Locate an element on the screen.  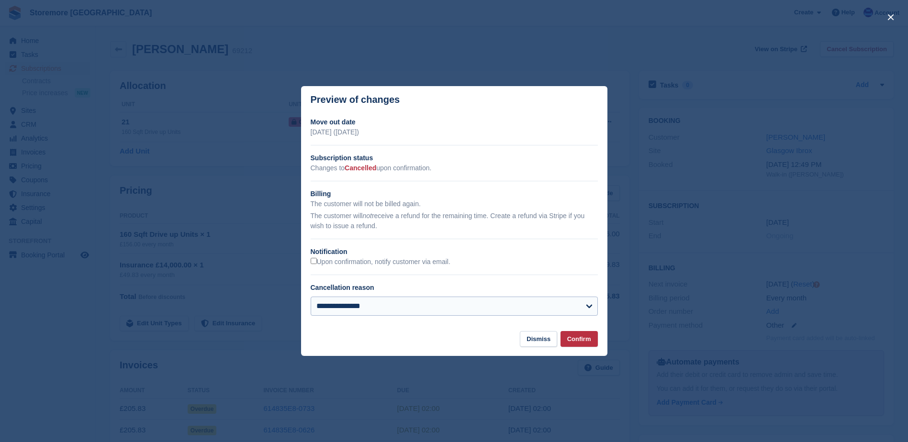
button: Dismiss is located at coordinates (539, 339).